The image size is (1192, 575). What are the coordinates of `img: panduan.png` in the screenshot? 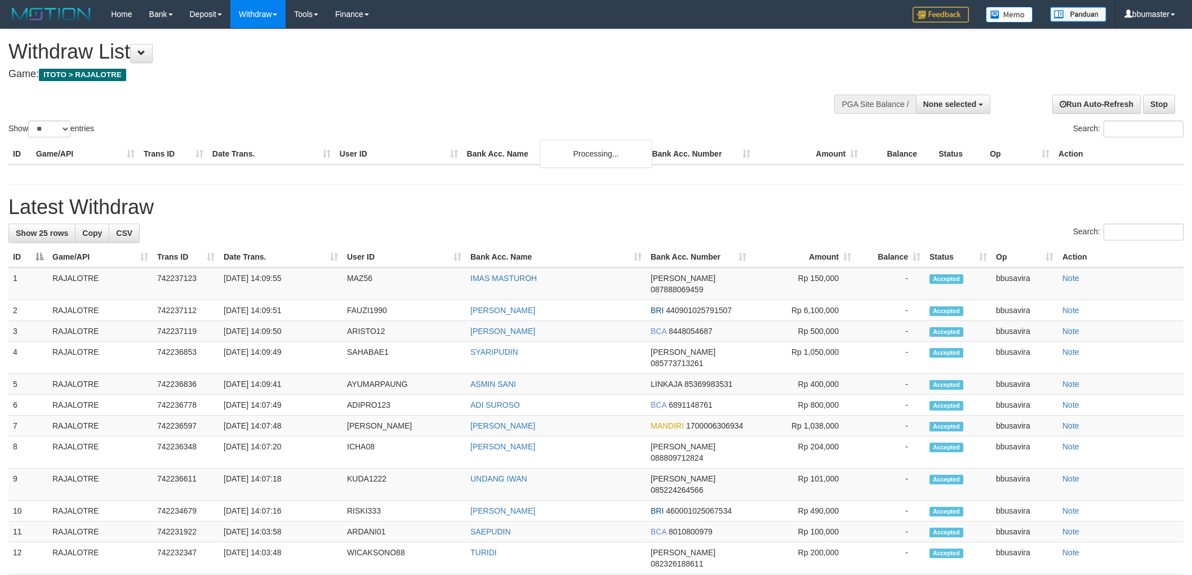 It's located at (1079, 14).